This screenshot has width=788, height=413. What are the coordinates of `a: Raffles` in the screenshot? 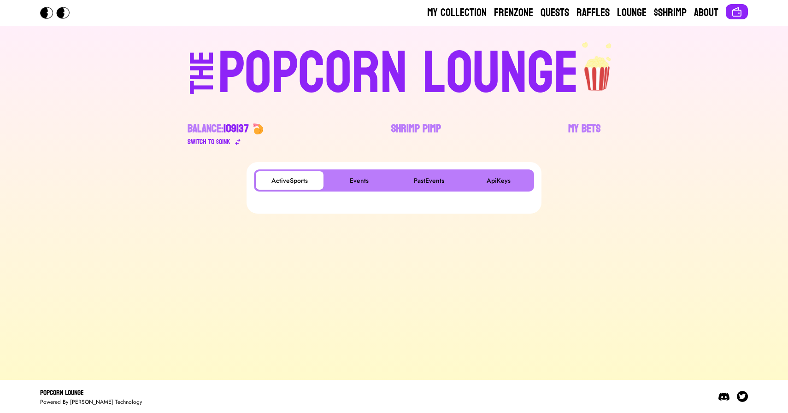 It's located at (593, 13).